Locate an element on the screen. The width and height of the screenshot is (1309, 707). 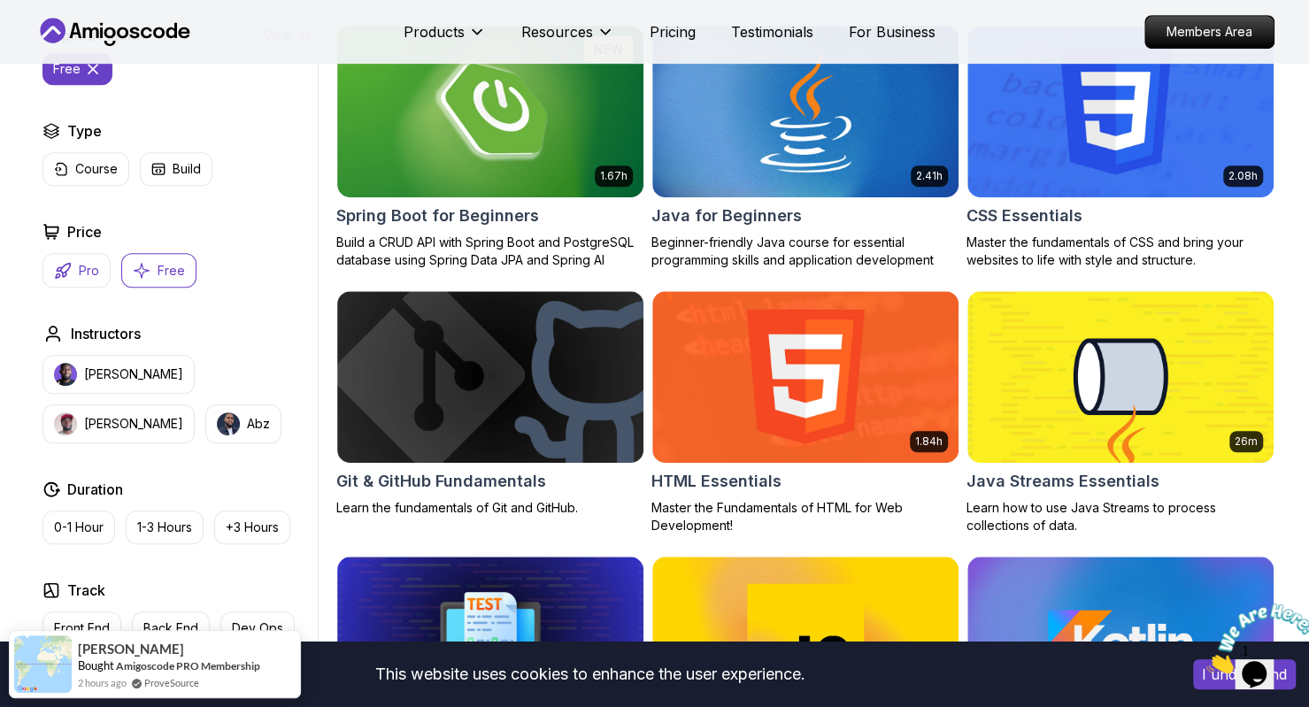
div: CloseChat attention grabber is located at coordinates (55, 42).